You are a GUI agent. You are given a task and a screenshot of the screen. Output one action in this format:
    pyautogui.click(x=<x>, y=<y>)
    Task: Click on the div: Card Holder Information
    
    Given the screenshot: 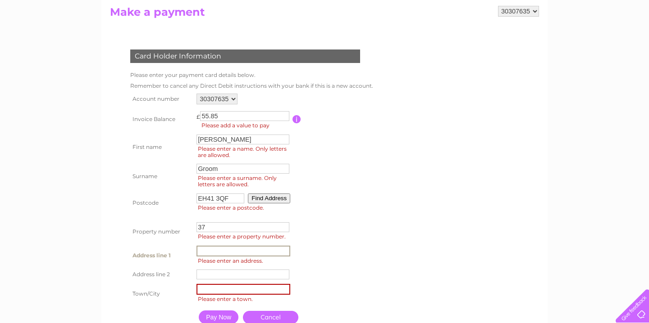 What is the action you would take?
    pyautogui.click(x=245, y=56)
    